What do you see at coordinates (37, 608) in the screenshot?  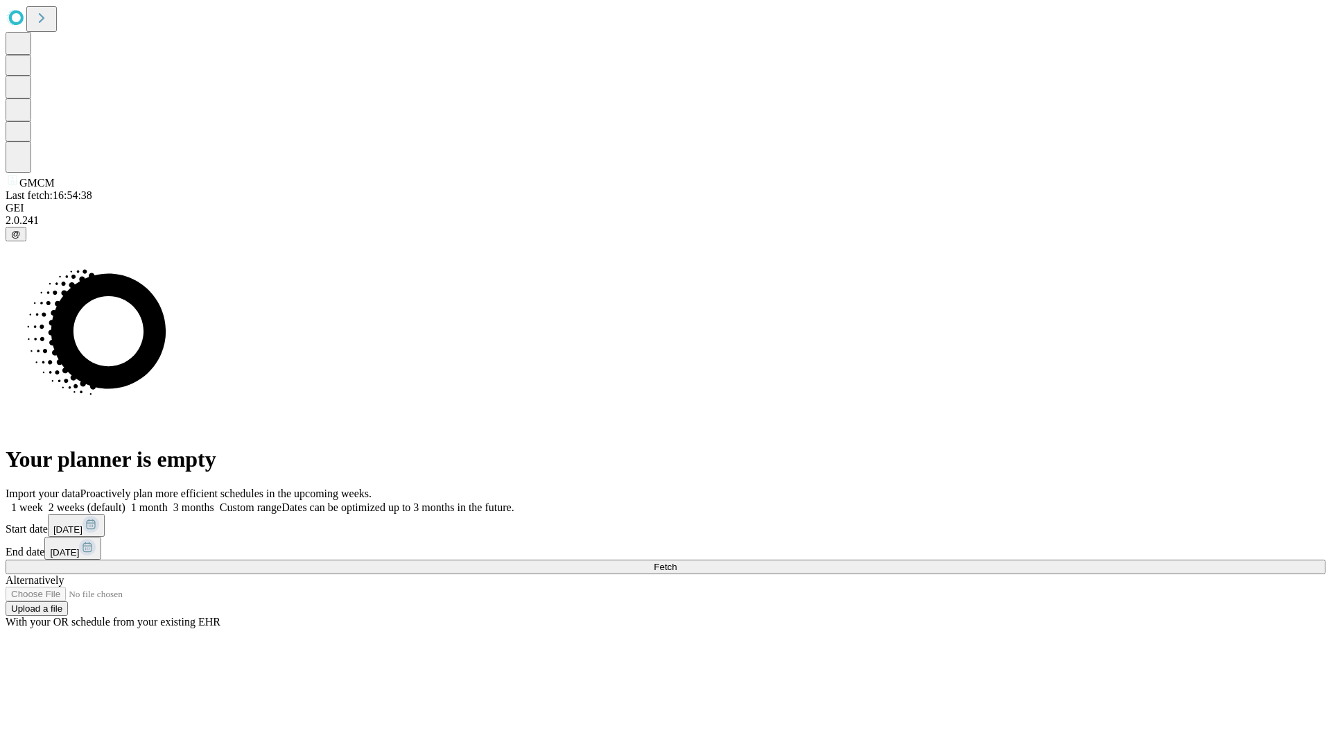 I see `button: Upload a file` at bounding box center [37, 608].